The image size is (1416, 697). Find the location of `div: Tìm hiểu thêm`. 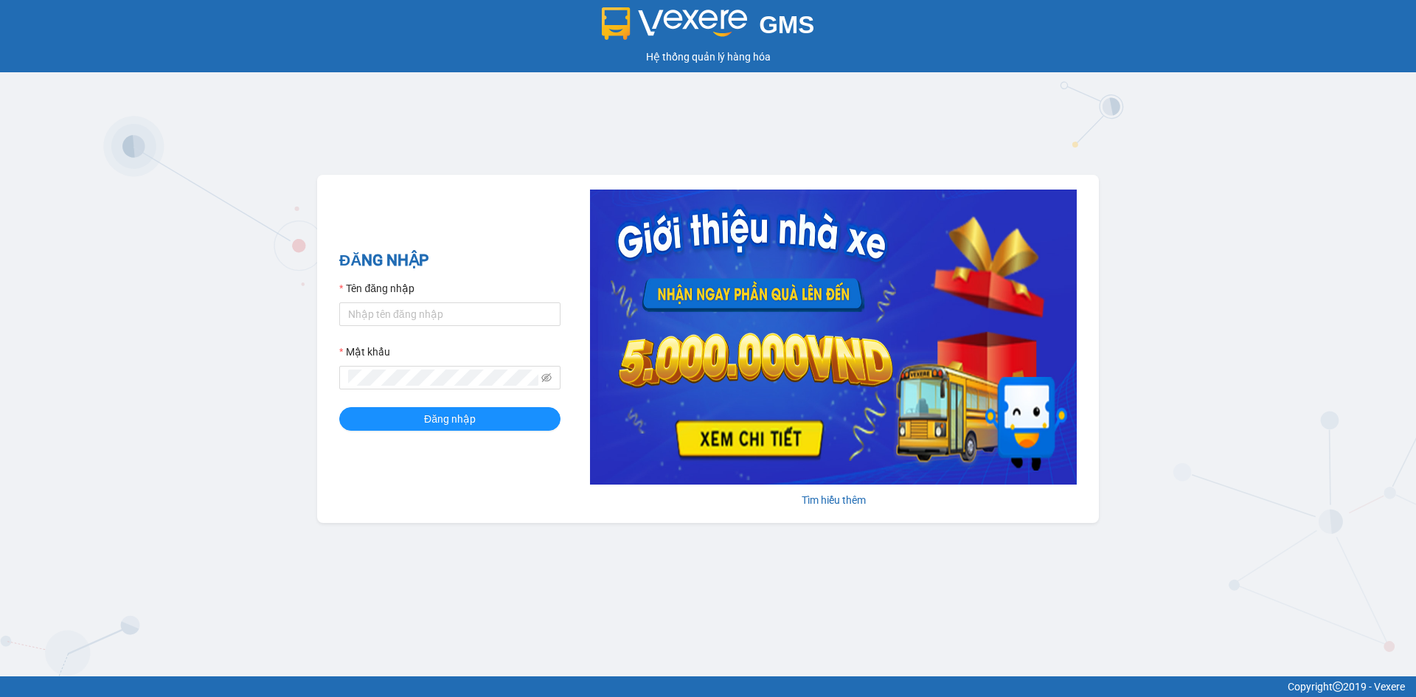

div: Tìm hiểu thêm is located at coordinates (833, 500).